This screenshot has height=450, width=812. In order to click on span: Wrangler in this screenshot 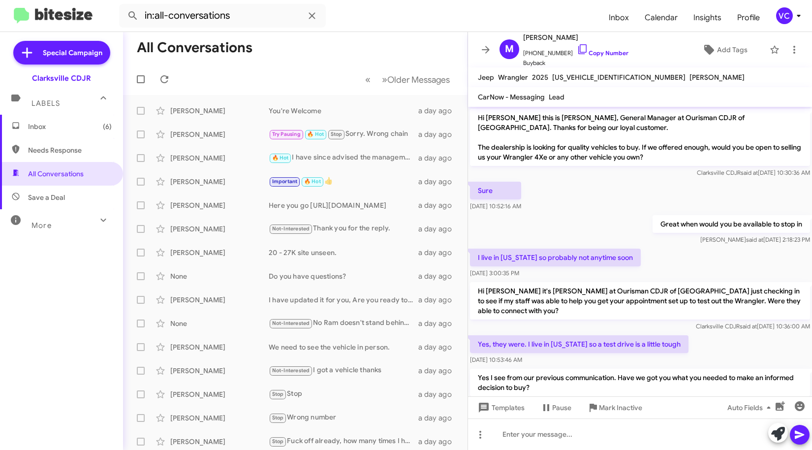, I will do `click(513, 77)`.